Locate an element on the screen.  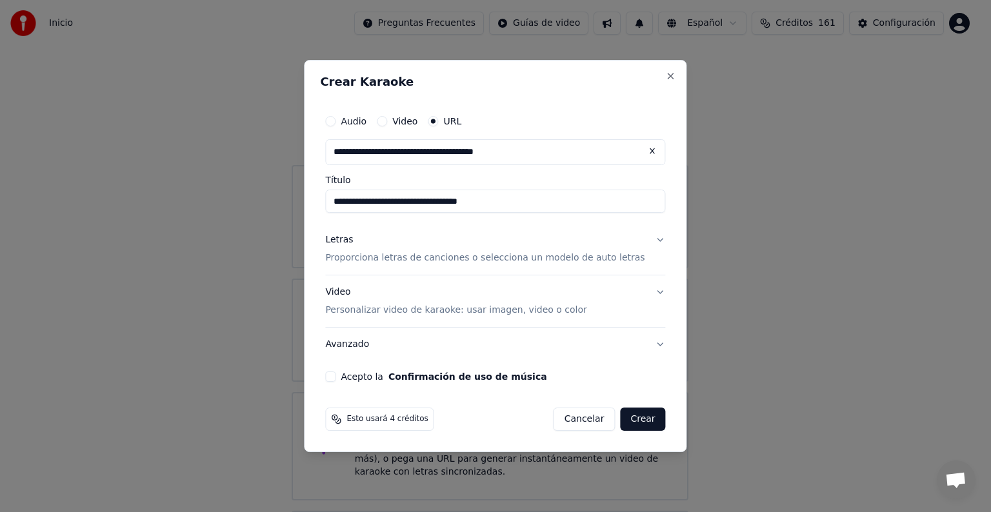
button: Cancelar is located at coordinates (585, 419).